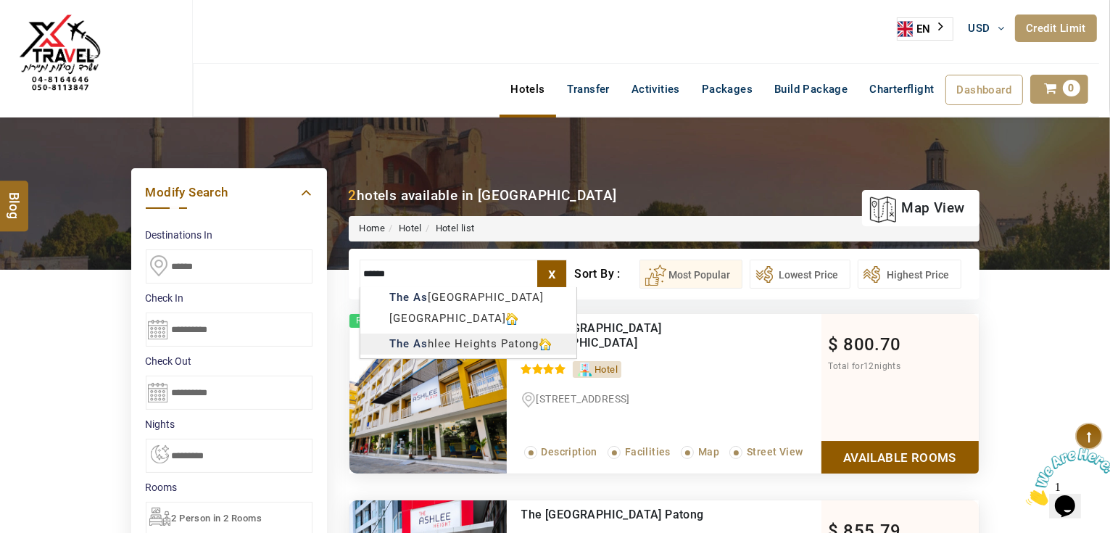 The width and height of the screenshot is (1110, 533). What do you see at coordinates (916, 208) in the screenshot?
I see `a: map view` at bounding box center [916, 208].